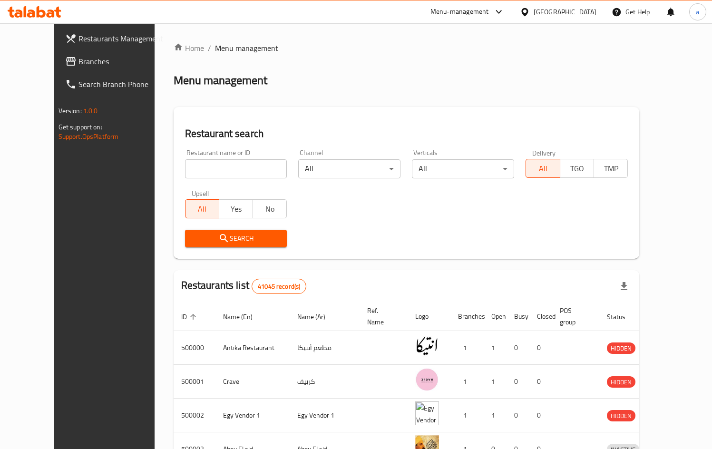  I want to click on span: Search, so click(236, 238).